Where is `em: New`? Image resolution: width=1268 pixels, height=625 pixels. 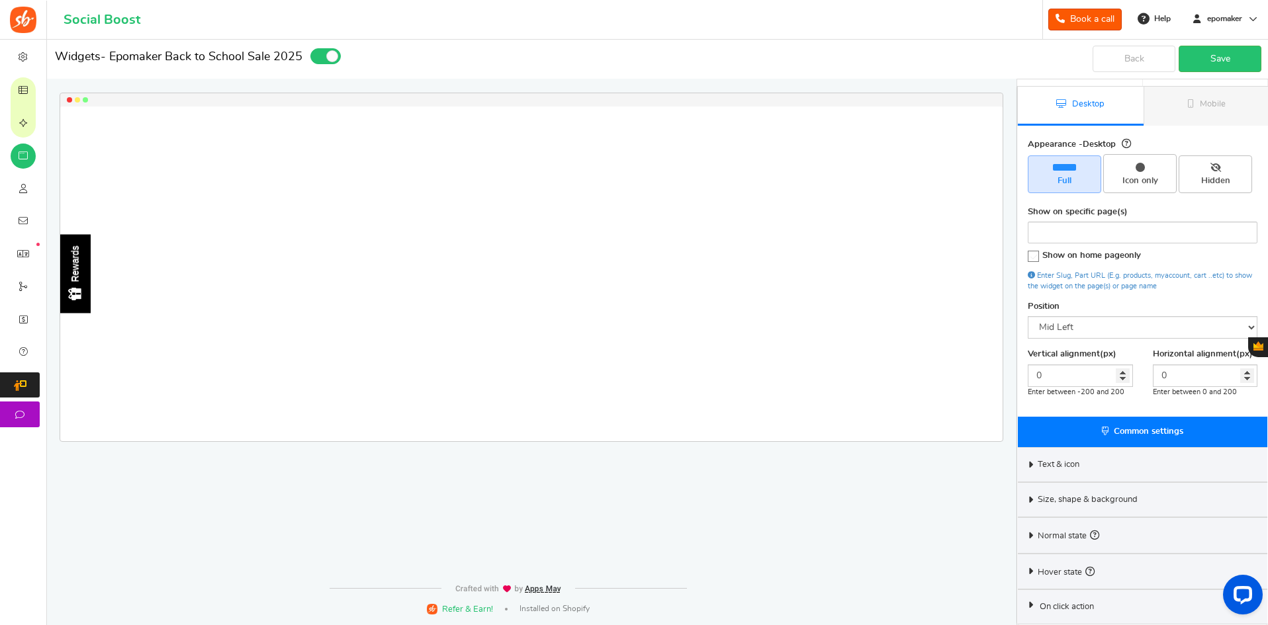
em: New is located at coordinates (38, 244).